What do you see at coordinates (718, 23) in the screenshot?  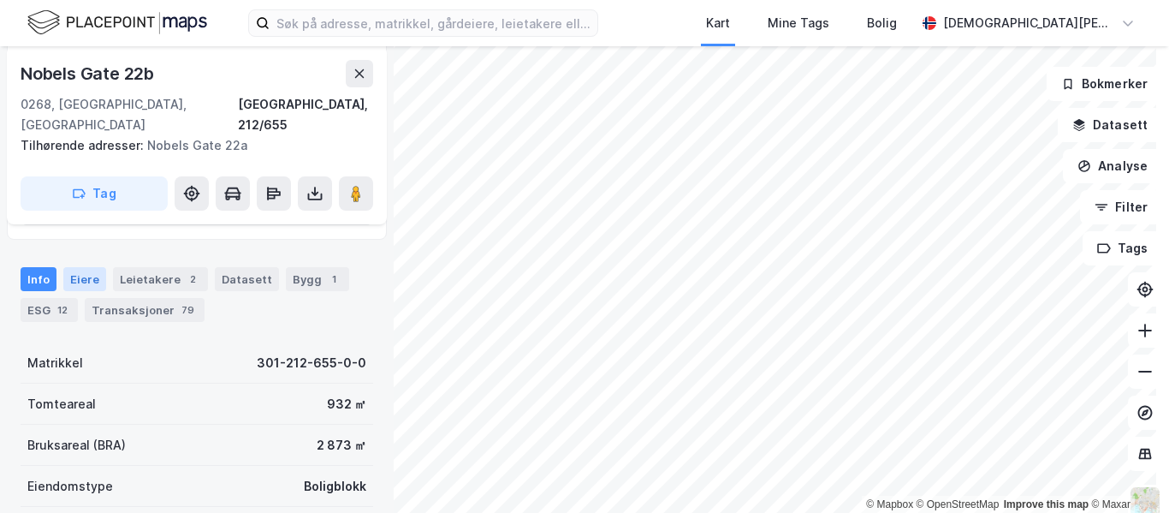 I see `div: Kart` at bounding box center [718, 23].